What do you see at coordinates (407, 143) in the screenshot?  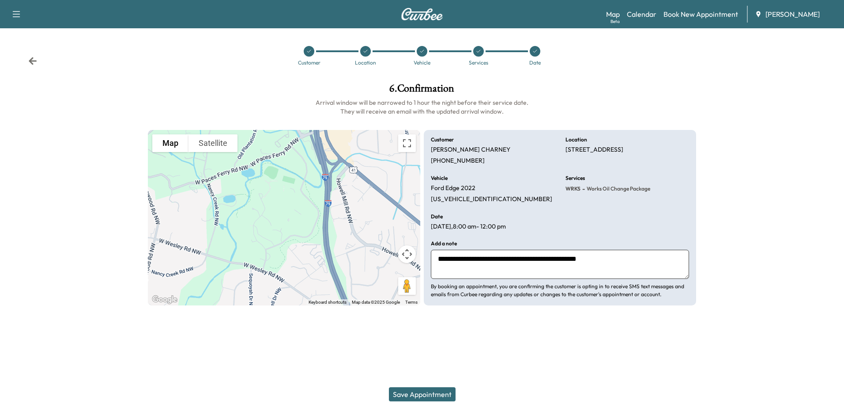 I see `button: Toggle fullscreen view` at bounding box center [407, 143].